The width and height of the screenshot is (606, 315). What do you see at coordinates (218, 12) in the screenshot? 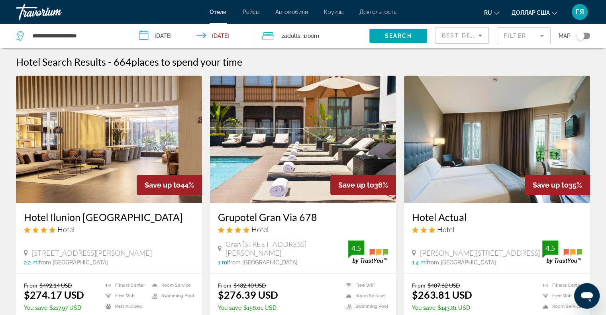
I see `a: Отели` at bounding box center [218, 12].